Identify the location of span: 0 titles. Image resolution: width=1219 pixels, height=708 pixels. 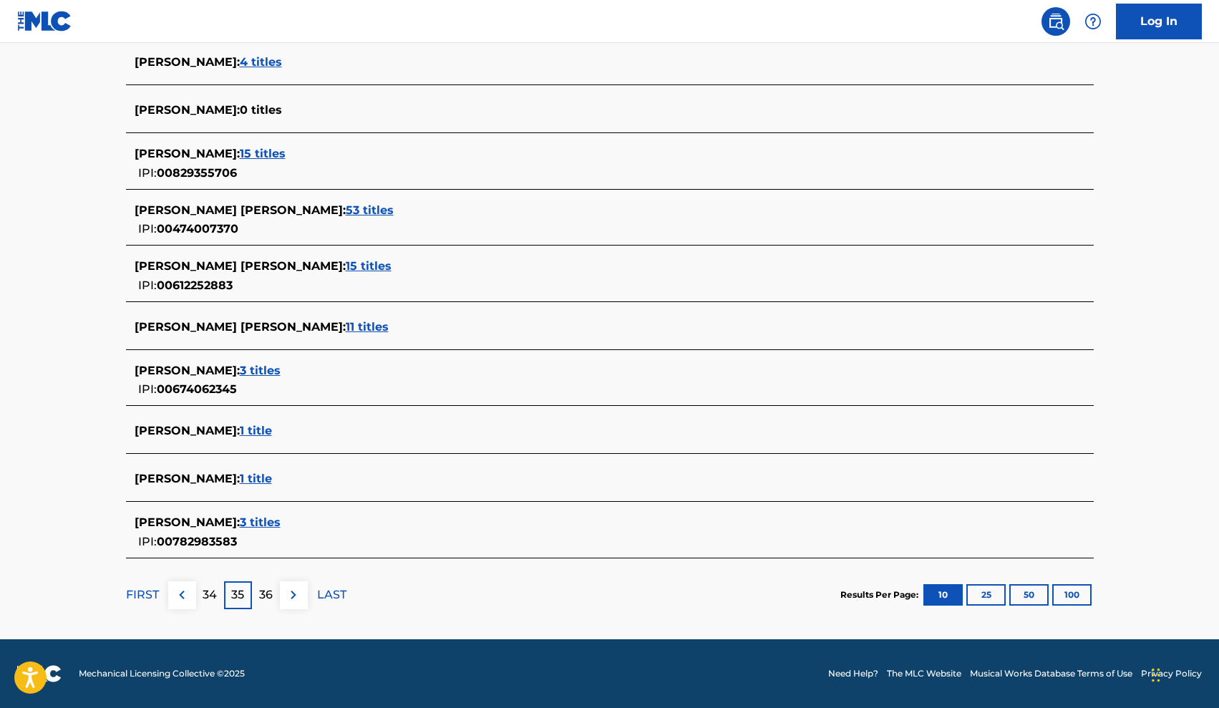
(261, 110).